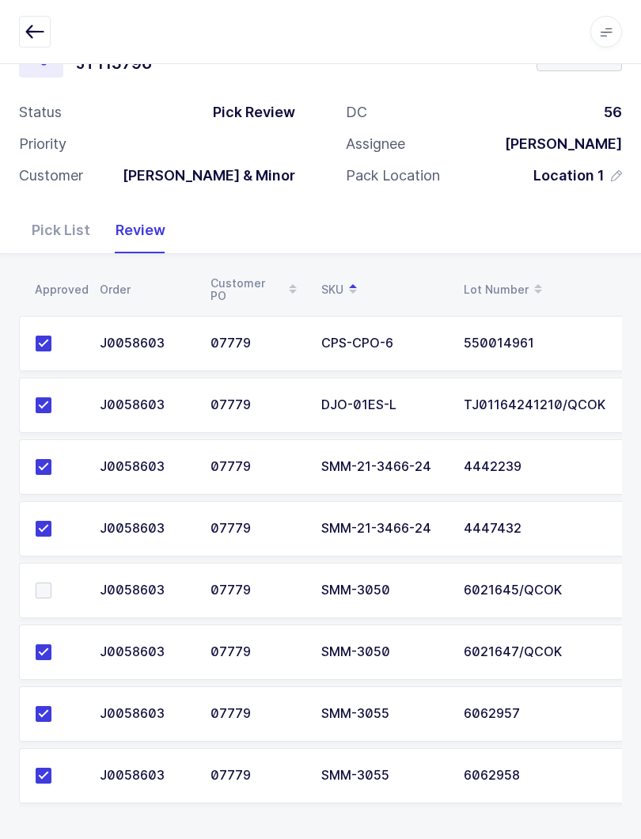 Image resolution: width=641 pixels, height=839 pixels. What do you see at coordinates (533, 528) in the screenshot?
I see `div: 4447432` at bounding box center [533, 528].